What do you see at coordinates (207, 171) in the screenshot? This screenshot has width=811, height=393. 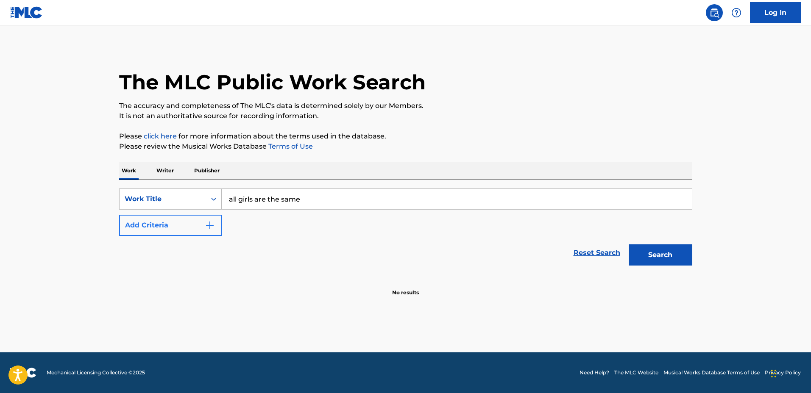 I see `p: Publisher` at bounding box center [207, 171].